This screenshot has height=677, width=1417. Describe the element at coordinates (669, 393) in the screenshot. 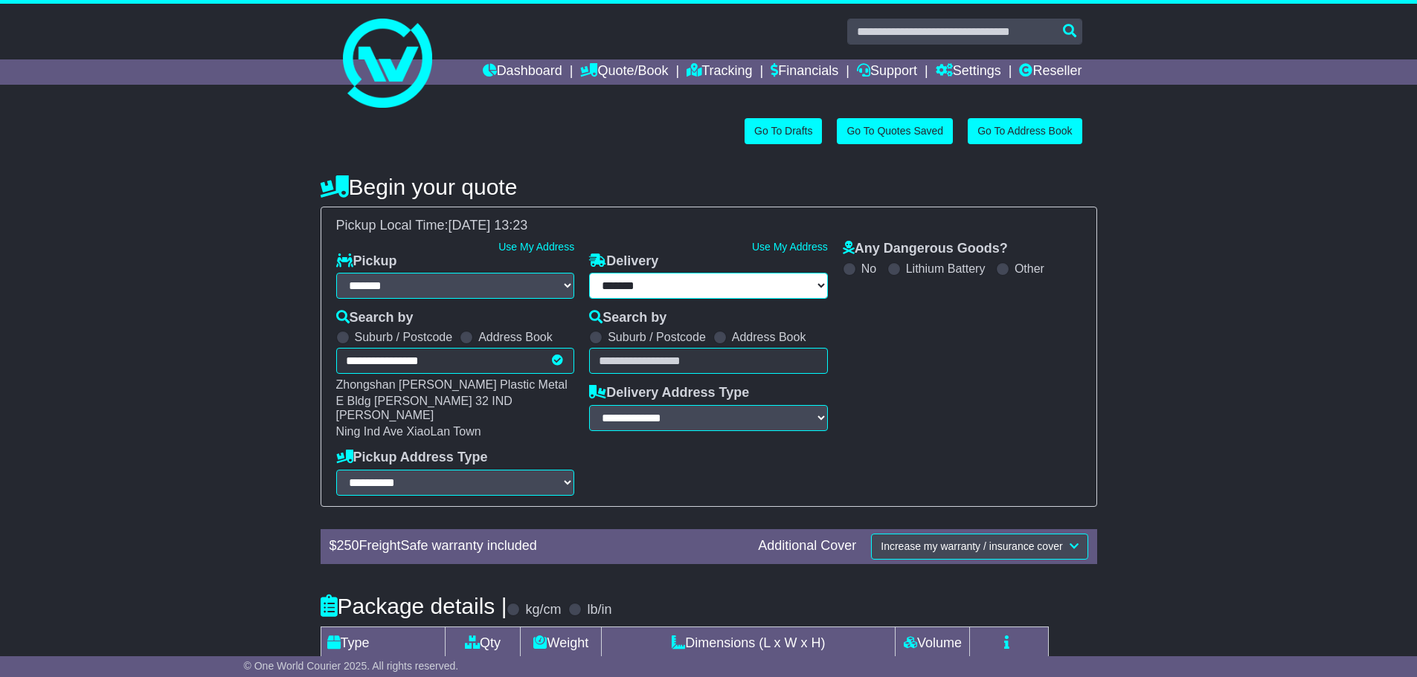

I see `label: Delivery Address Type` at that location.